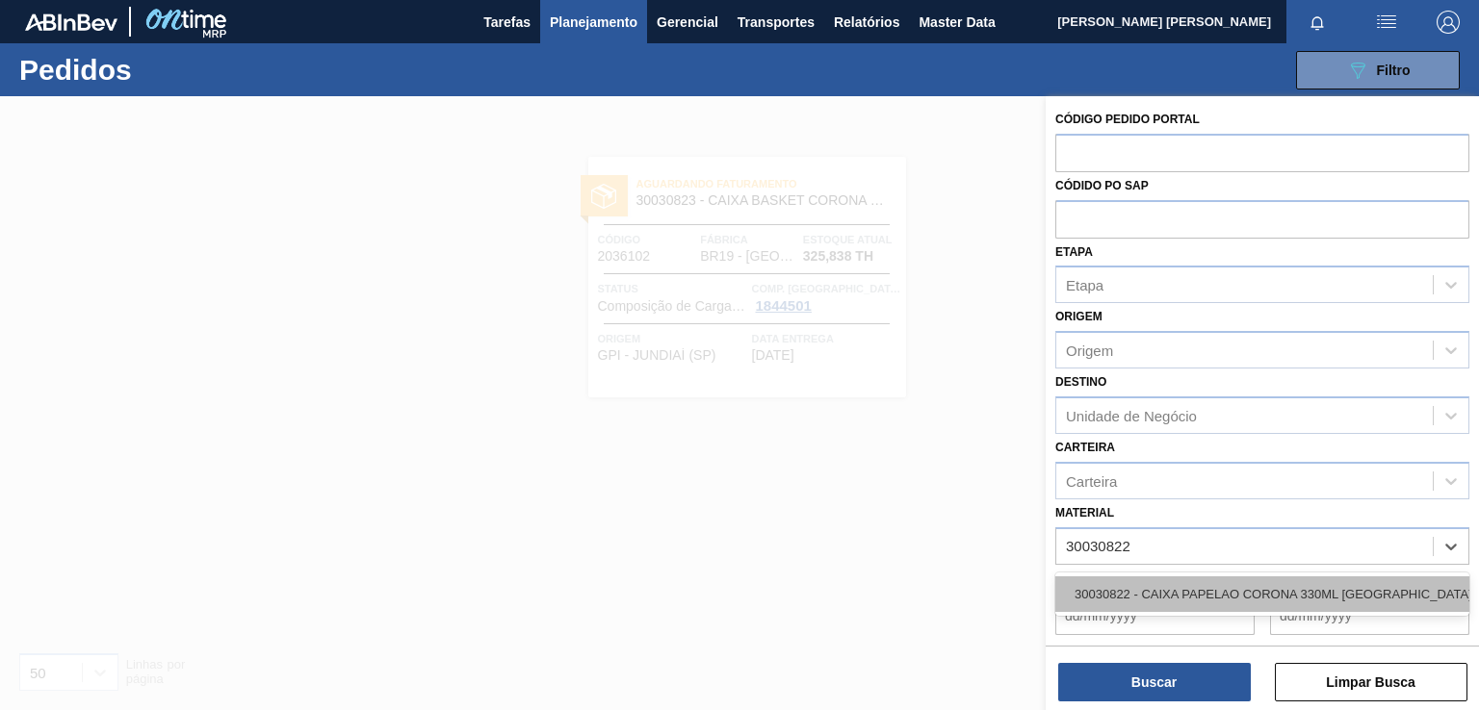 The height and width of the screenshot is (710, 1479). Describe the element at coordinates (71, 22) in the screenshot. I see `img: TNhmsLtSVTkK8tSr43FrP2fwEKptu5GPRR3wAAAABJRU5ErkJggg==` at that location.